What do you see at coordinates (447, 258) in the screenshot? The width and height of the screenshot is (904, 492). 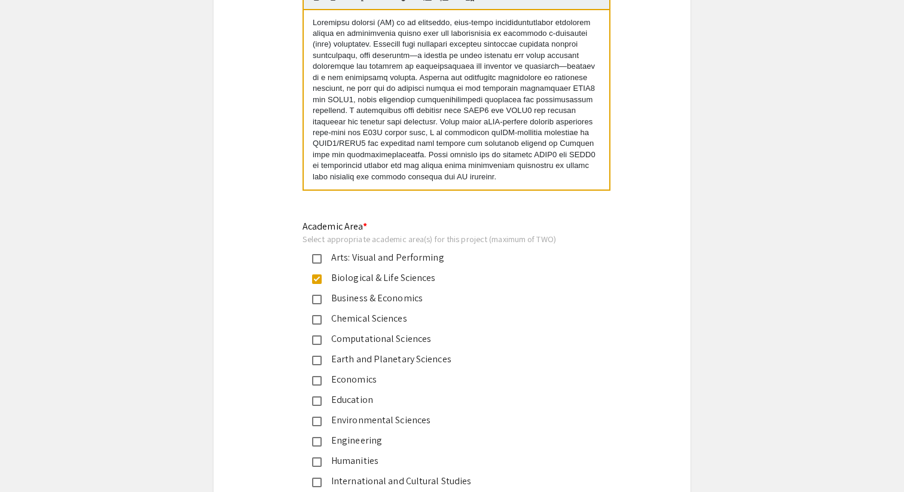 I see `div: Arts: Visual and Performing` at bounding box center [447, 258].